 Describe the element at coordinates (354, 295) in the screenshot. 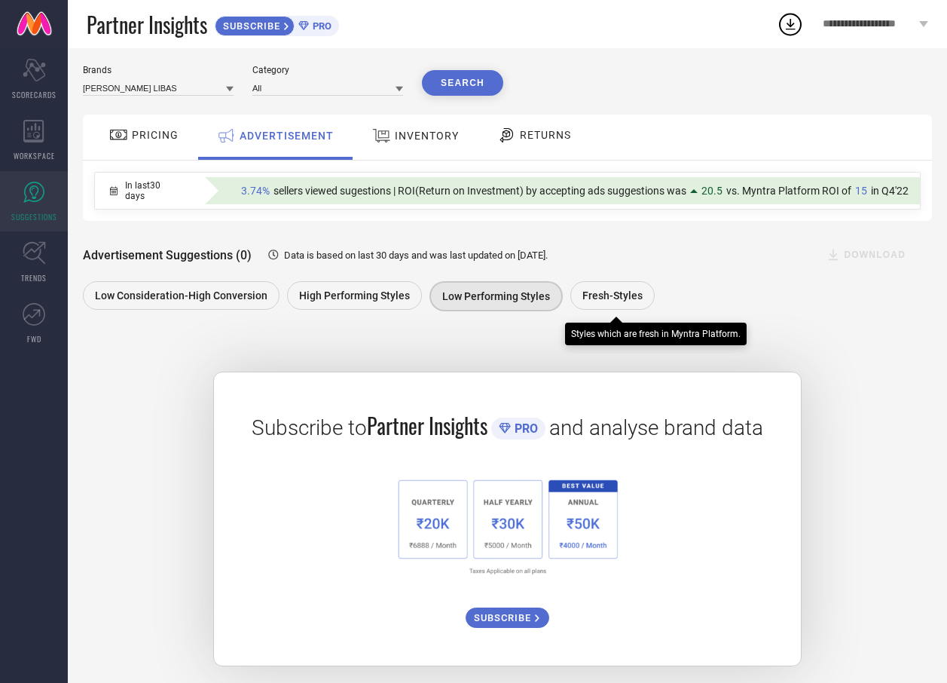

I see `span: High Performing Styles` at that location.